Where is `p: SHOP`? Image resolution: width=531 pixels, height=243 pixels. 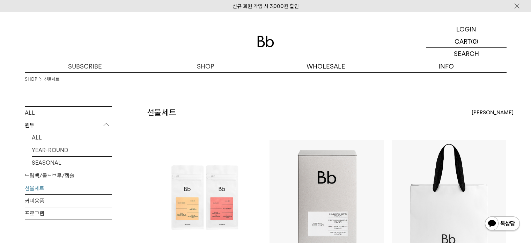
p: SHOP is located at coordinates (205, 66).